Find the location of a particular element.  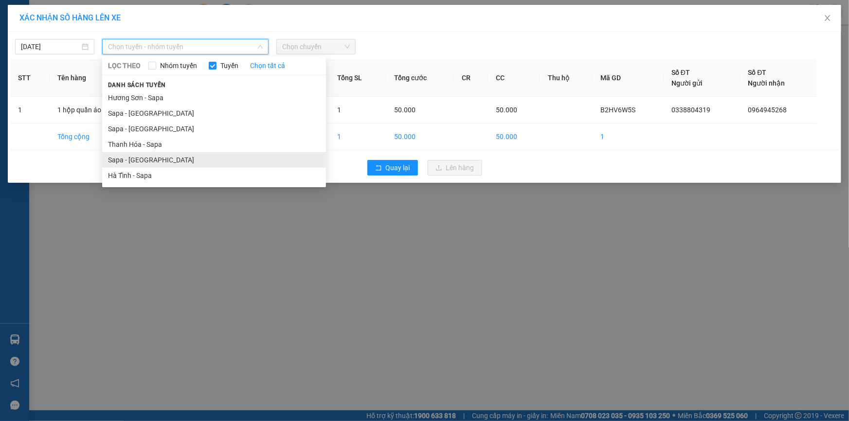

button: Close is located at coordinates (827, 18).